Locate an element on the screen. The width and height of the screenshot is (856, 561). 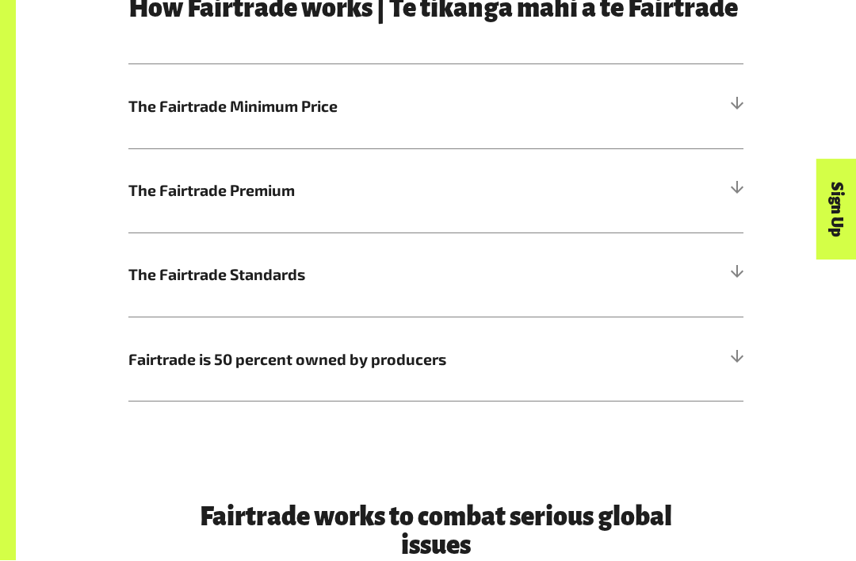
span: The Fairtrade Minimum Price is located at coordinates (359, 106).